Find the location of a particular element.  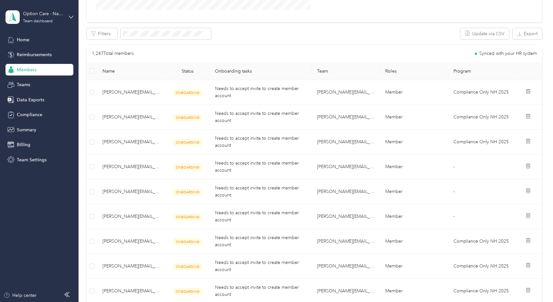

button: Help center is located at coordinates (20, 296).